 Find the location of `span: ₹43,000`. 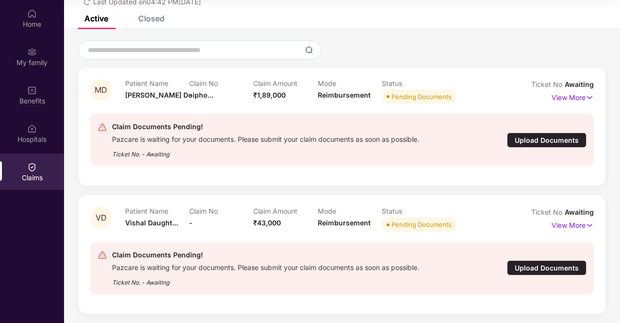

span: ₹43,000 is located at coordinates (267, 222).